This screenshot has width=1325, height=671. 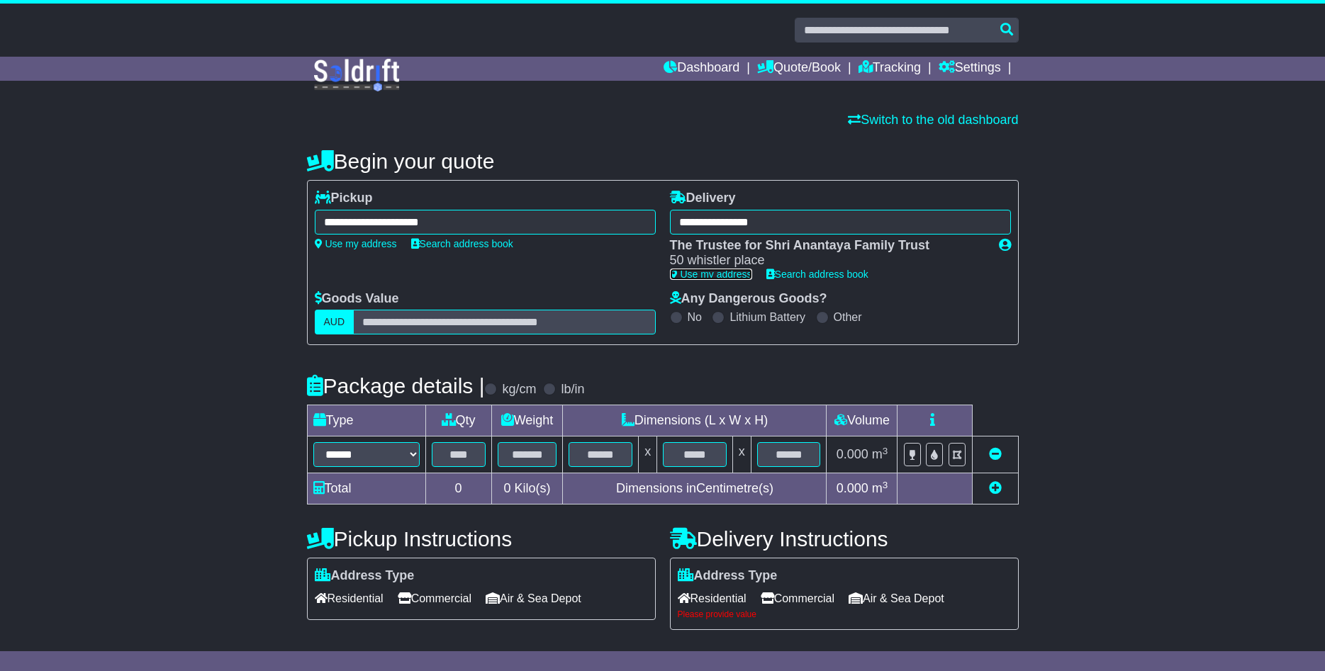 I want to click on div: Please provide value, so click(x=844, y=614).